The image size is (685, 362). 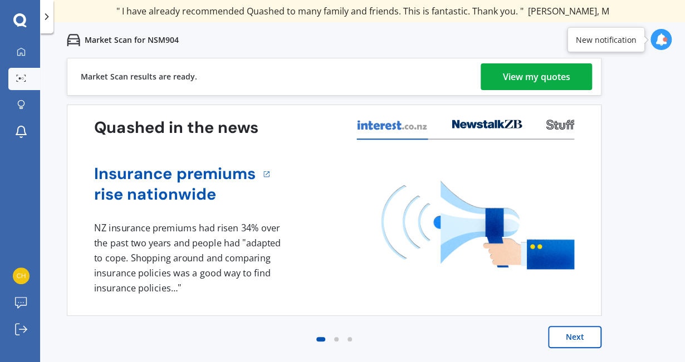 I want to click on h4: Insurance premiums, so click(x=175, y=174).